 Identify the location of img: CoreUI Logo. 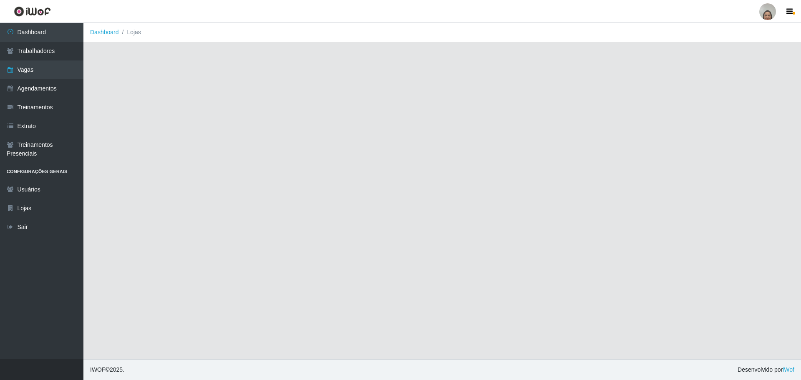
(32, 11).